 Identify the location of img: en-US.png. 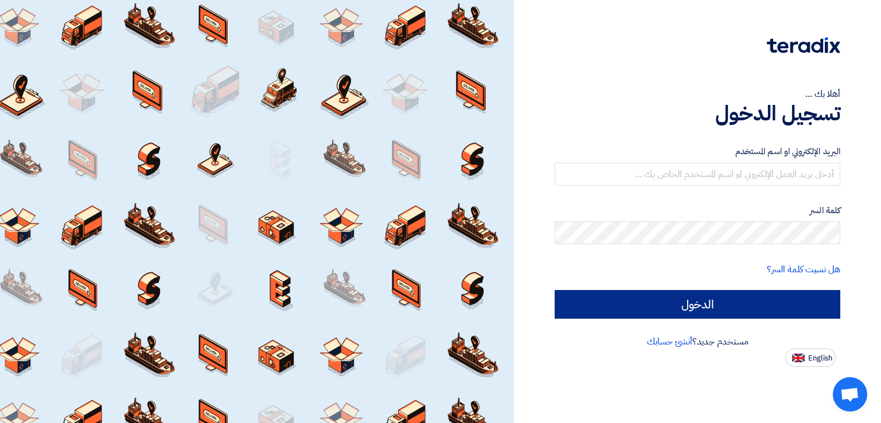
(798, 358).